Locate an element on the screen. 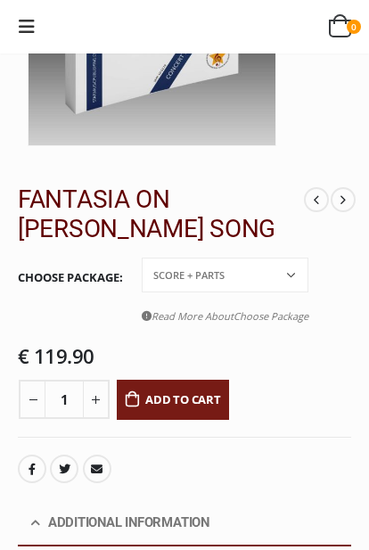 This screenshot has height=550, width=369. a: Twitter is located at coordinates (64, 468).